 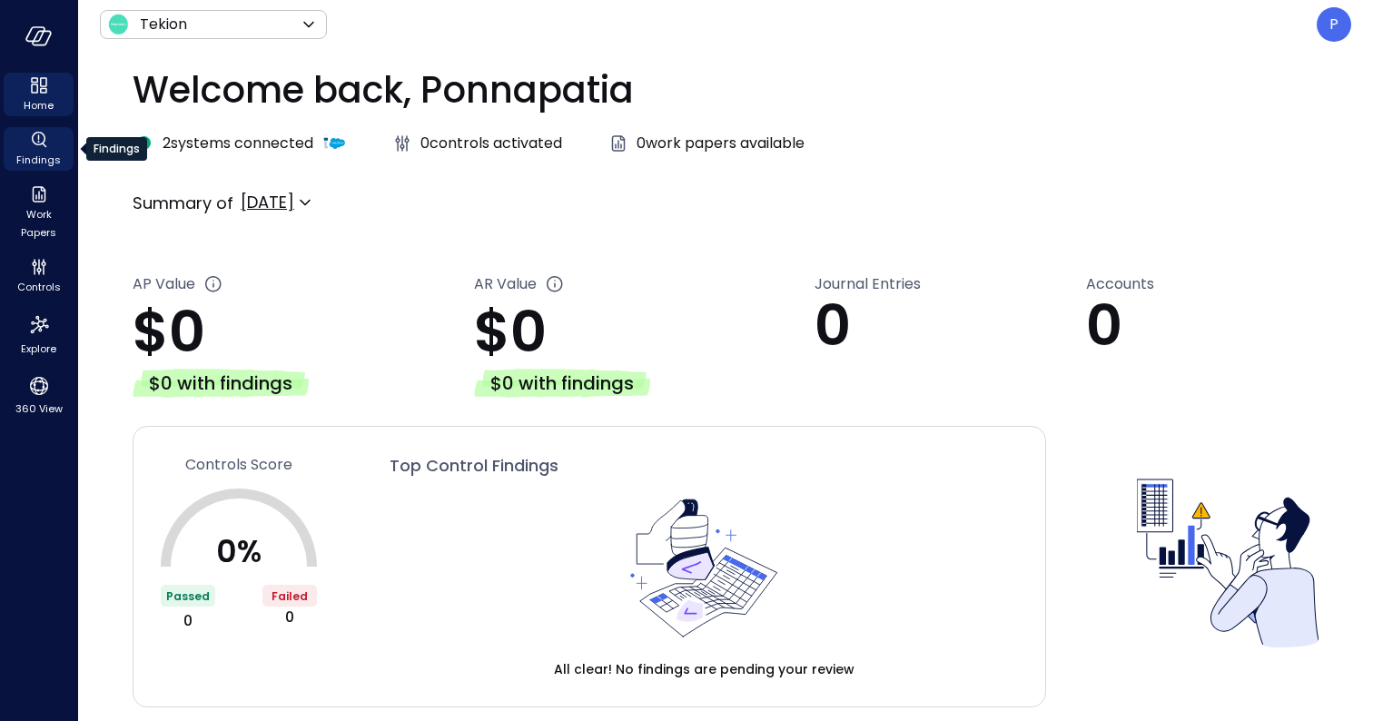 I want to click on span: Passed, so click(x=188, y=596).